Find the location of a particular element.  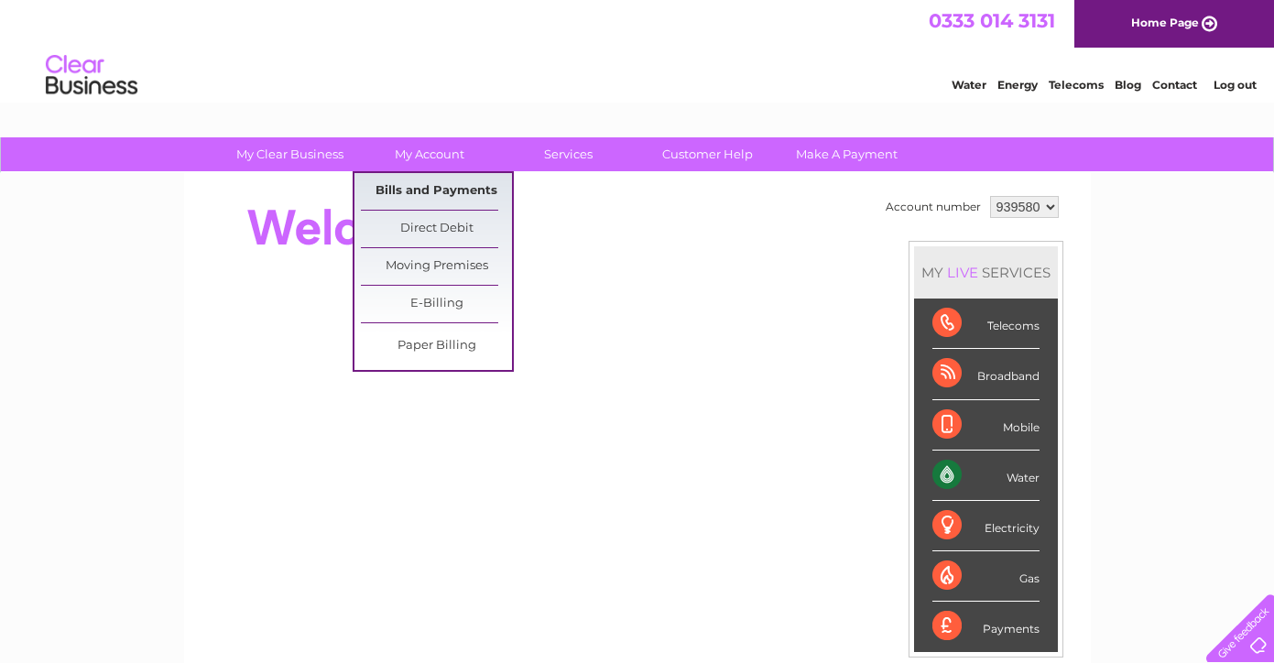

a: Customer Help is located at coordinates (707, 154).